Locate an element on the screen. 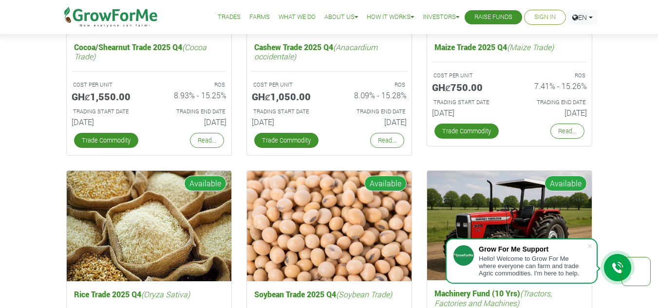 The width and height of the screenshot is (658, 308). a: How it Works is located at coordinates (390, 17).